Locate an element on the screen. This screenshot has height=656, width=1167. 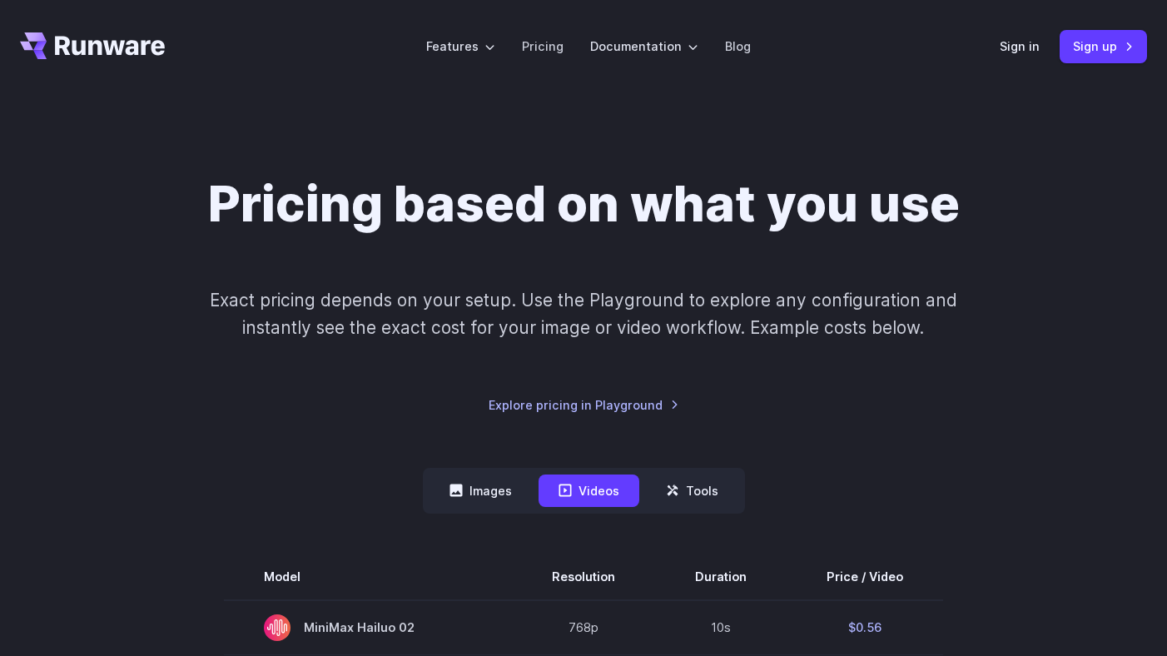
th: Duration is located at coordinates (721, 577).